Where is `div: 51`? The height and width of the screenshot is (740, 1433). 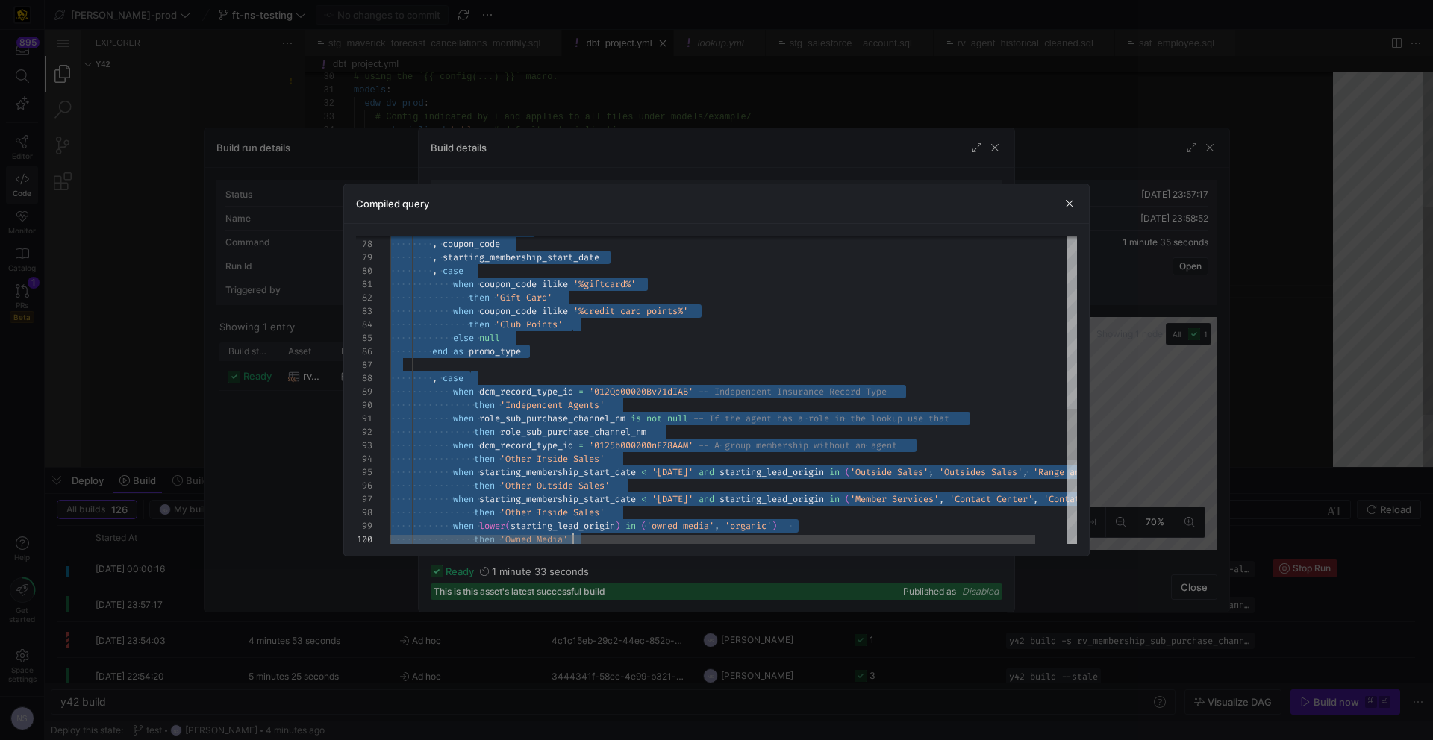
div: 51 is located at coordinates (281, 329).